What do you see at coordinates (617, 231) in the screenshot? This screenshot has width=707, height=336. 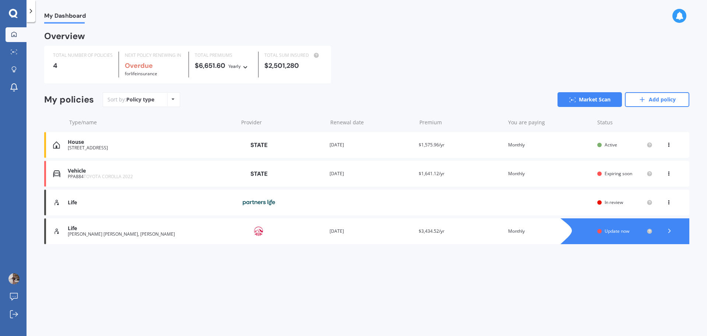 I see `span: Update now` at bounding box center [617, 231].